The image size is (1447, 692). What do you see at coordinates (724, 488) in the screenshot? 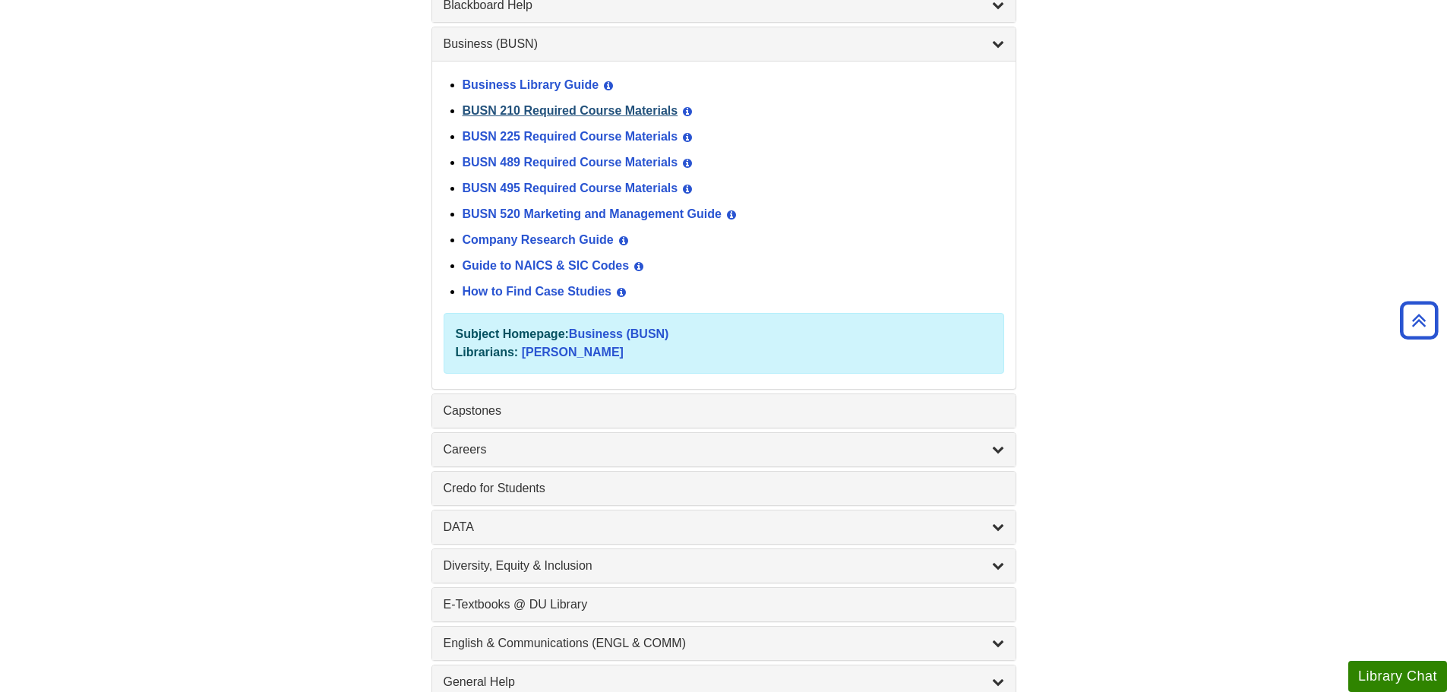
I see `a: Credo for Students` at bounding box center [724, 488].